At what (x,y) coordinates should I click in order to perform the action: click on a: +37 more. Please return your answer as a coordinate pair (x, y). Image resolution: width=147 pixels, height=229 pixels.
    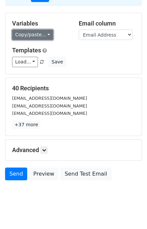
    Looking at the image, I should click on (26, 125).